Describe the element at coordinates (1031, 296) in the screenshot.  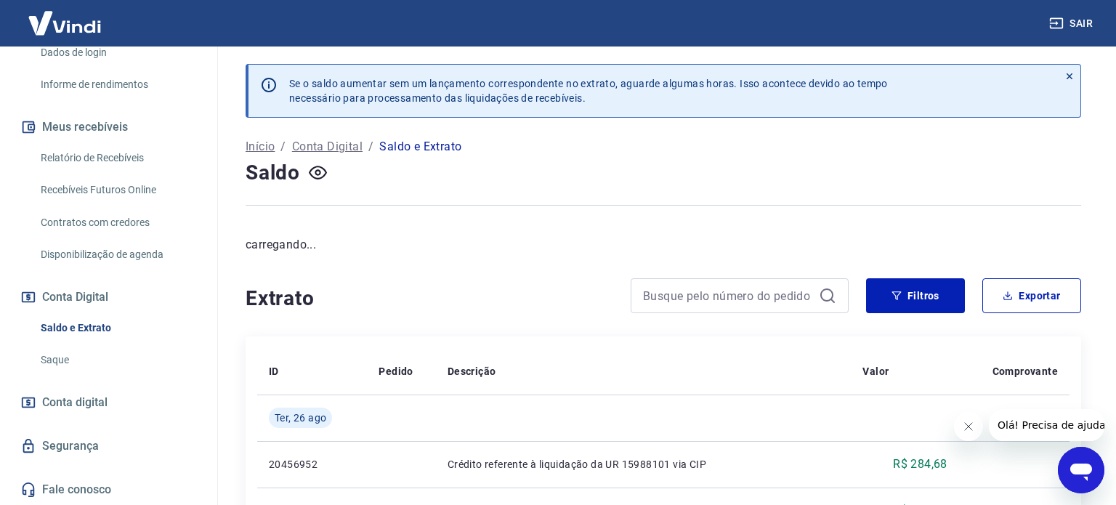
I see `button: Exportar` at that location.